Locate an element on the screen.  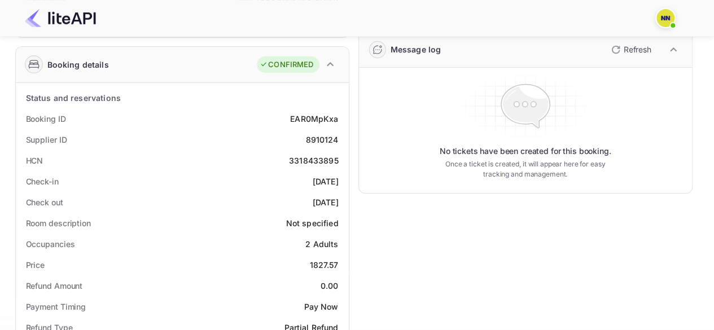
img: N/A N/A is located at coordinates (665, 18).